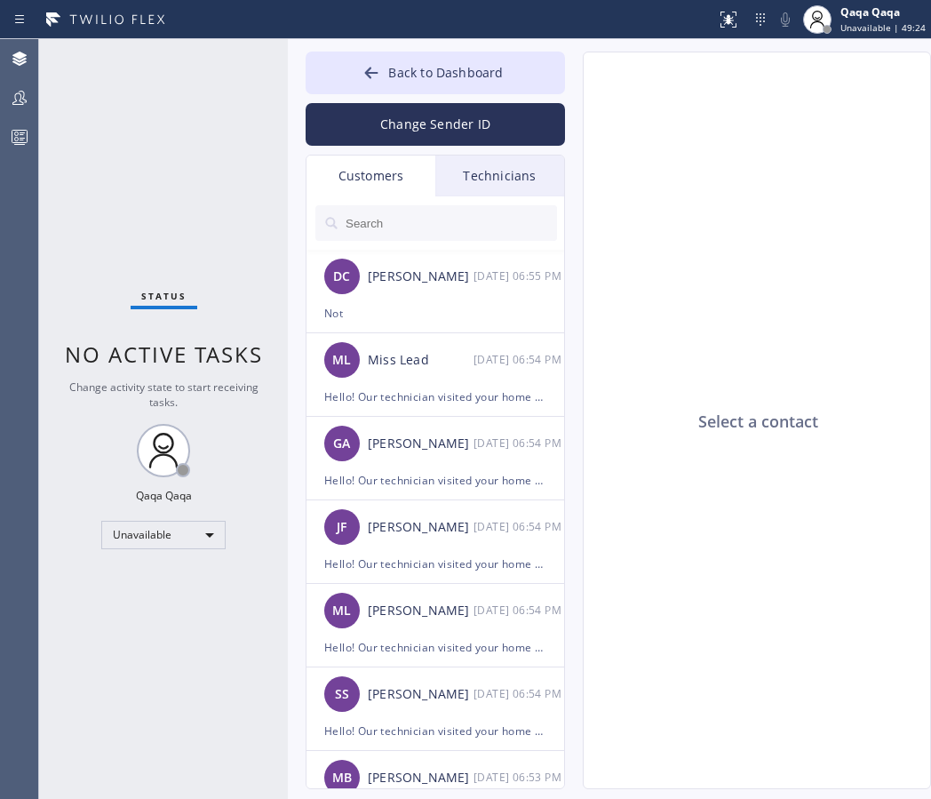 This screenshot has width=931, height=799. Describe the element at coordinates (370, 176) in the screenshot. I see `div: Customers` at that location.